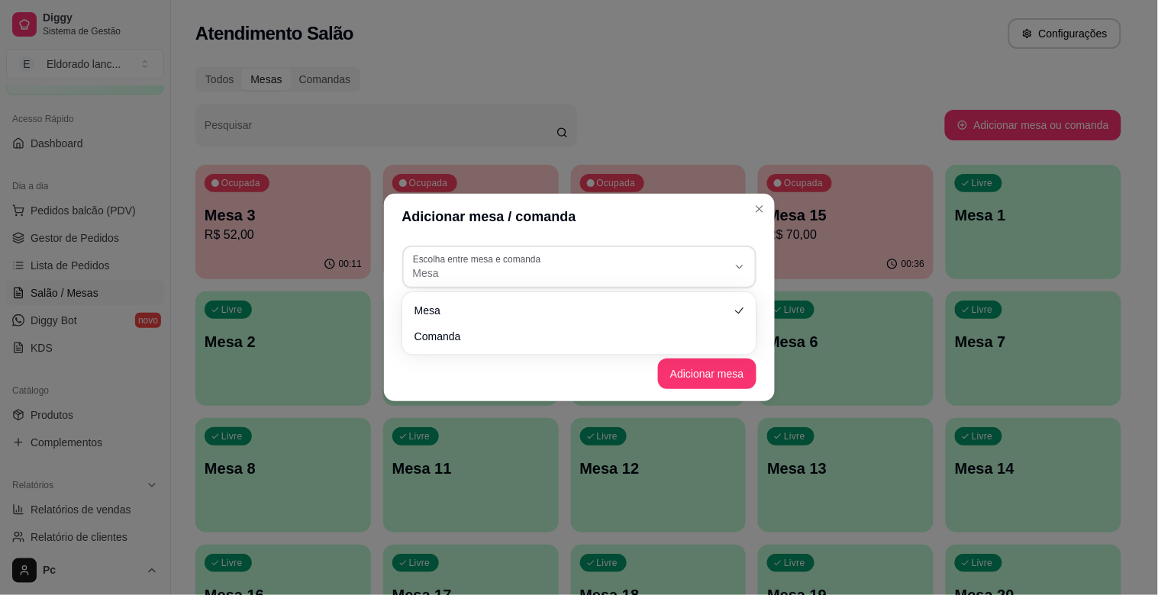 The width and height of the screenshot is (1158, 595). I want to click on button: Close, so click(759, 209).